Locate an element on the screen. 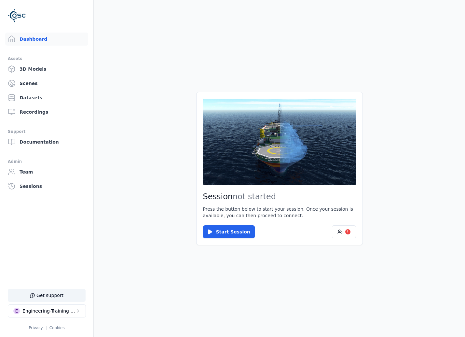 Image resolution: width=465 pixels, height=337 pixels. div: Support is located at coordinates (47, 131).